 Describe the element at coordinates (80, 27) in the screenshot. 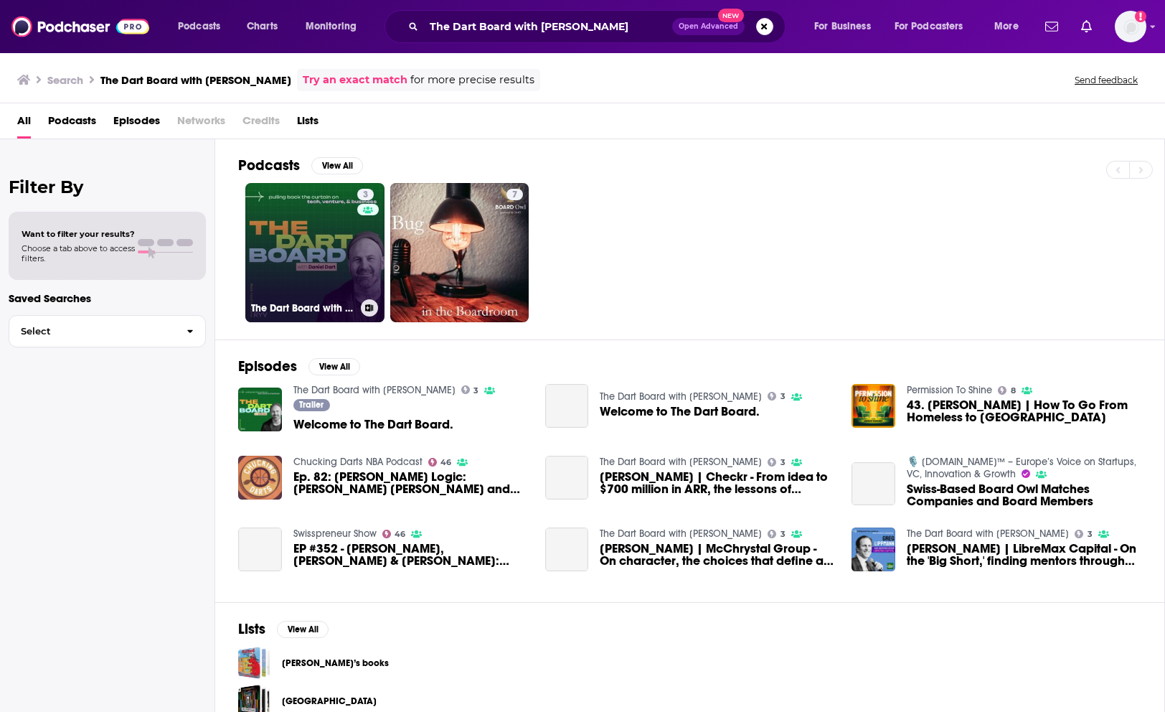

I see `a: Podchaser - Follow, Share and Rate Podcasts` at that location.